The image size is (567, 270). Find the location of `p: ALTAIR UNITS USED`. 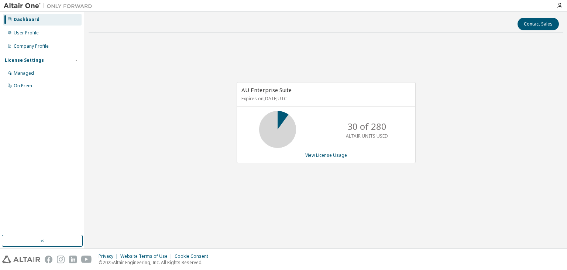

p: ALTAIR UNITS USED is located at coordinates (367, 136).